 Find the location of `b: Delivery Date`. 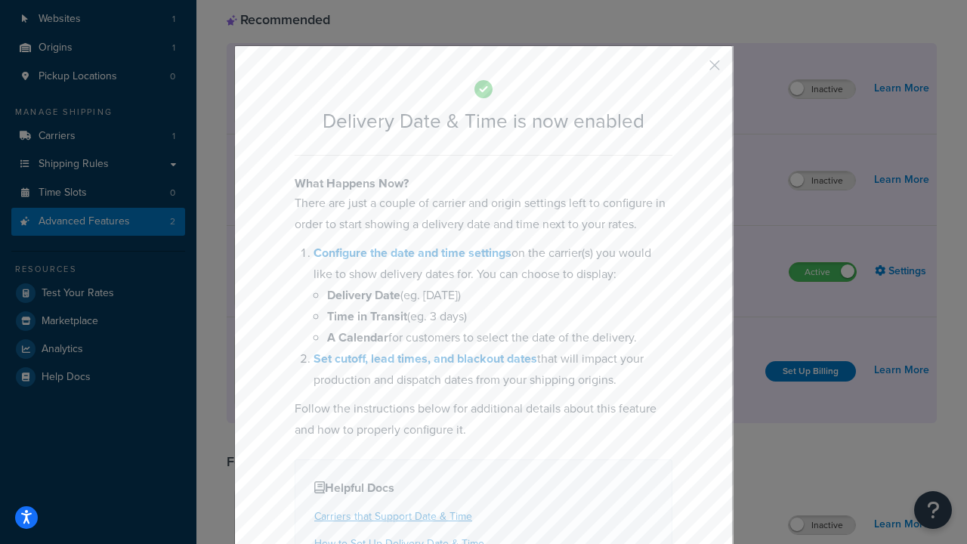

b: Delivery Date is located at coordinates (363, 294).